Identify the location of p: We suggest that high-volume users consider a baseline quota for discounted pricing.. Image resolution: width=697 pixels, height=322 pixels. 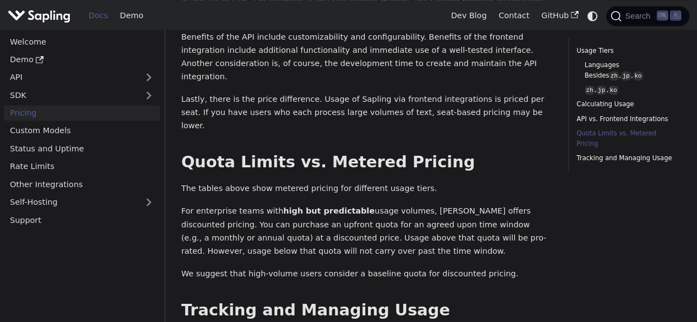
(366, 274).